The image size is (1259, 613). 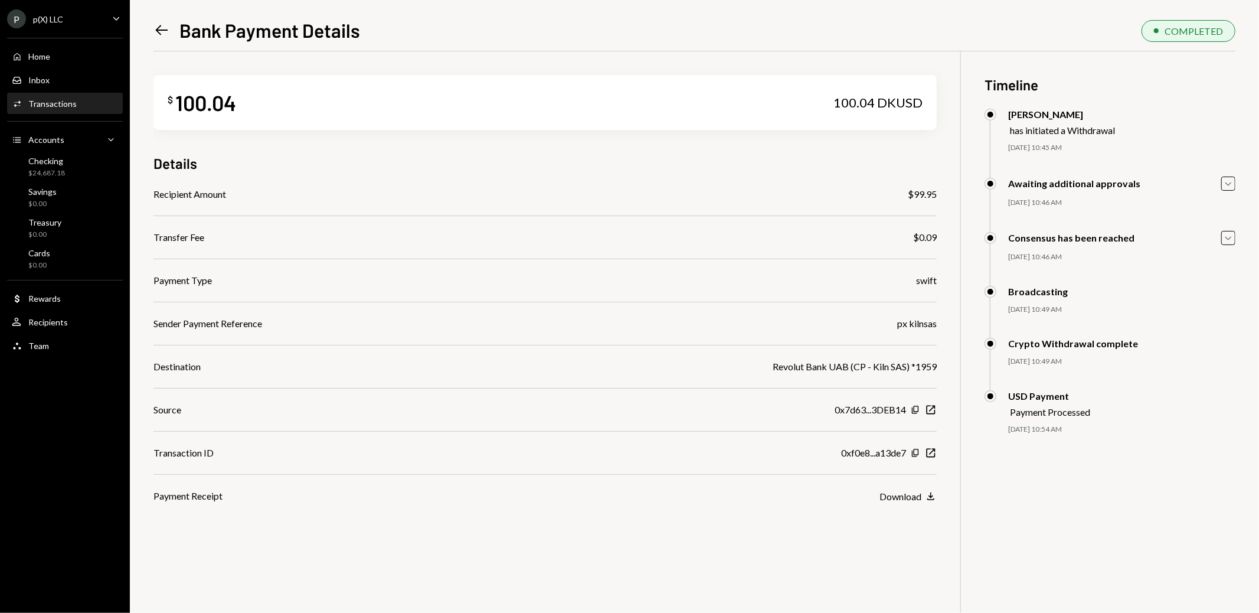 What do you see at coordinates (39, 80) in the screenshot?
I see `div: Inbox` at bounding box center [39, 80].